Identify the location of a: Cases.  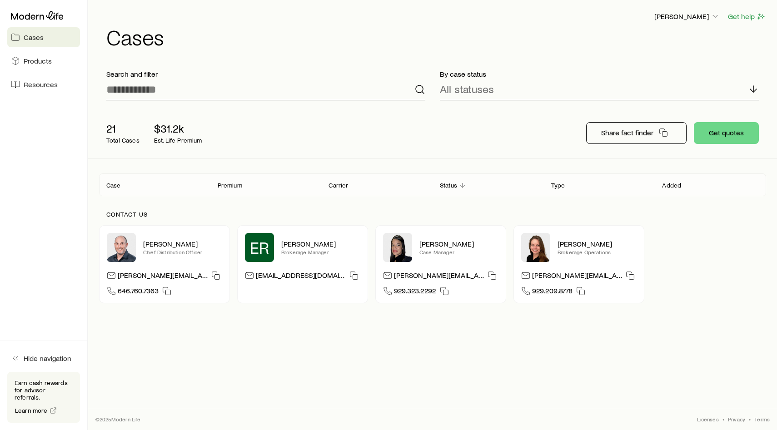
(44, 37).